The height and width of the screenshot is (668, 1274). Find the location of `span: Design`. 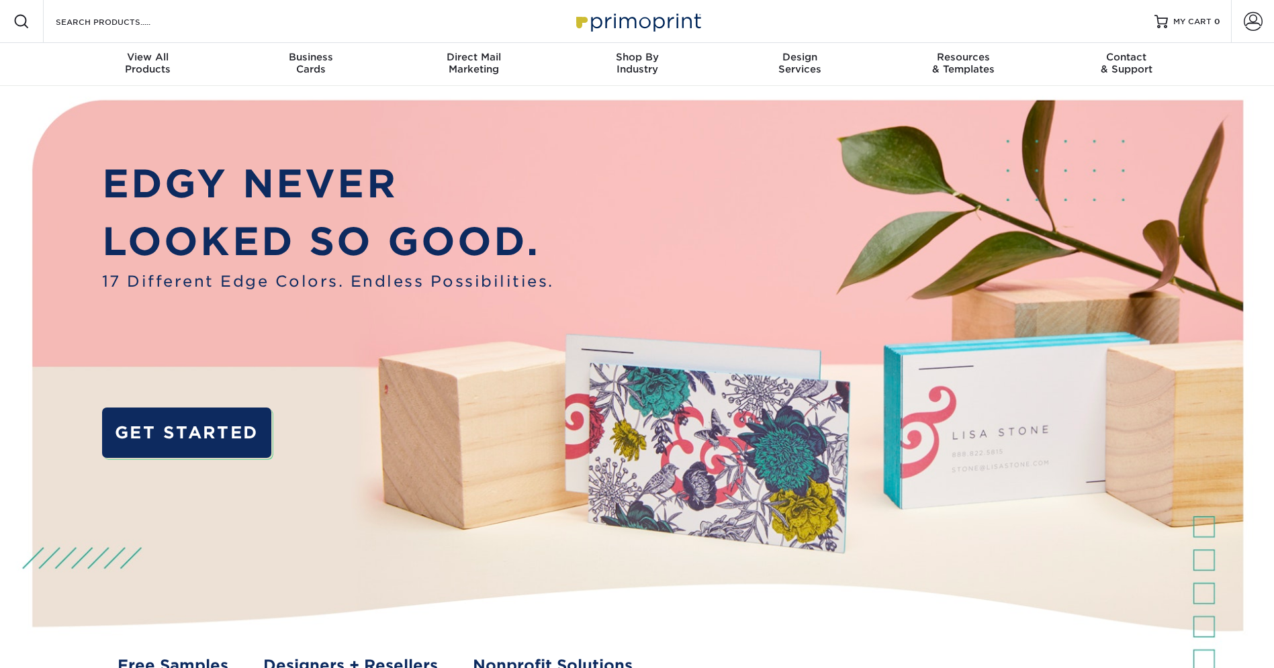

span: Design is located at coordinates (800, 57).